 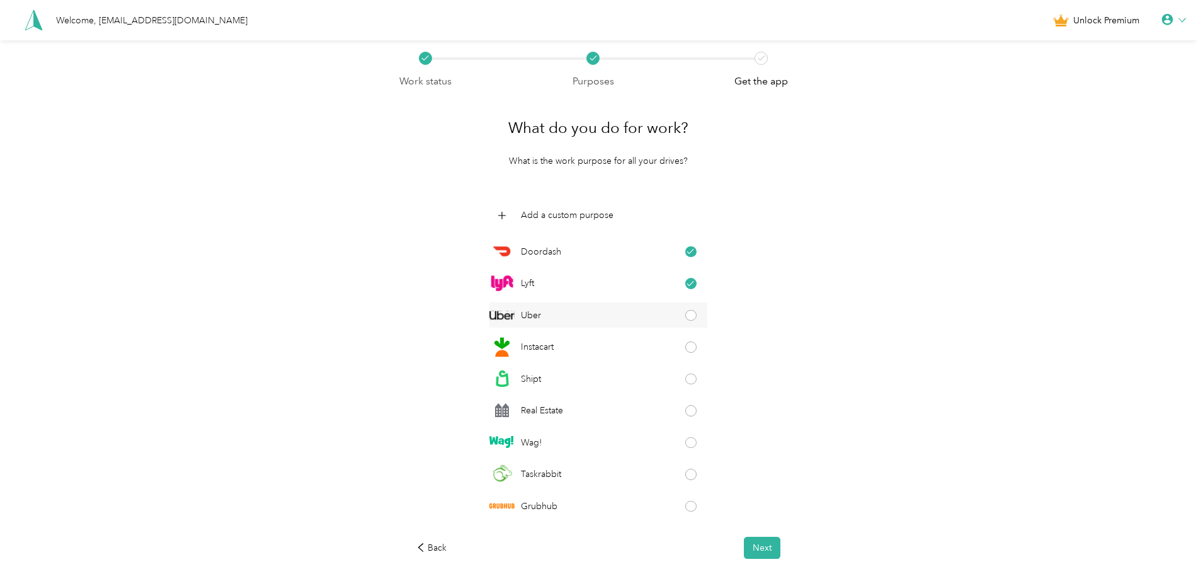 I want to click on p: Purposes, so click(x=593, y=81).